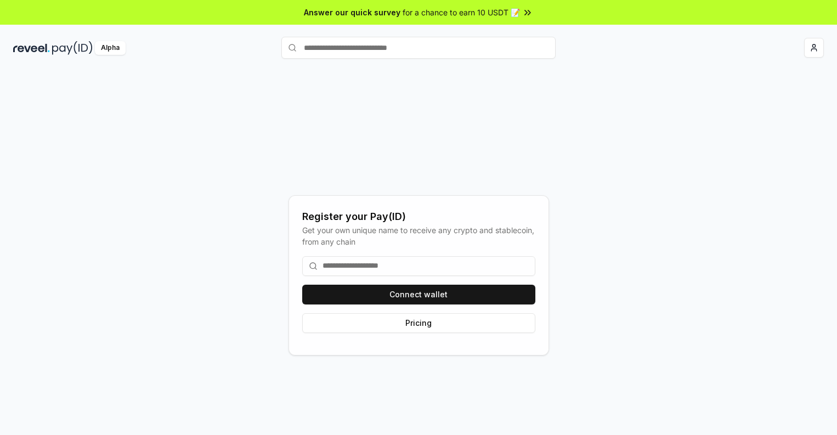 This screenshot has width=837, height=435. I want to click on img: reveel_dark, so click(31, 48).